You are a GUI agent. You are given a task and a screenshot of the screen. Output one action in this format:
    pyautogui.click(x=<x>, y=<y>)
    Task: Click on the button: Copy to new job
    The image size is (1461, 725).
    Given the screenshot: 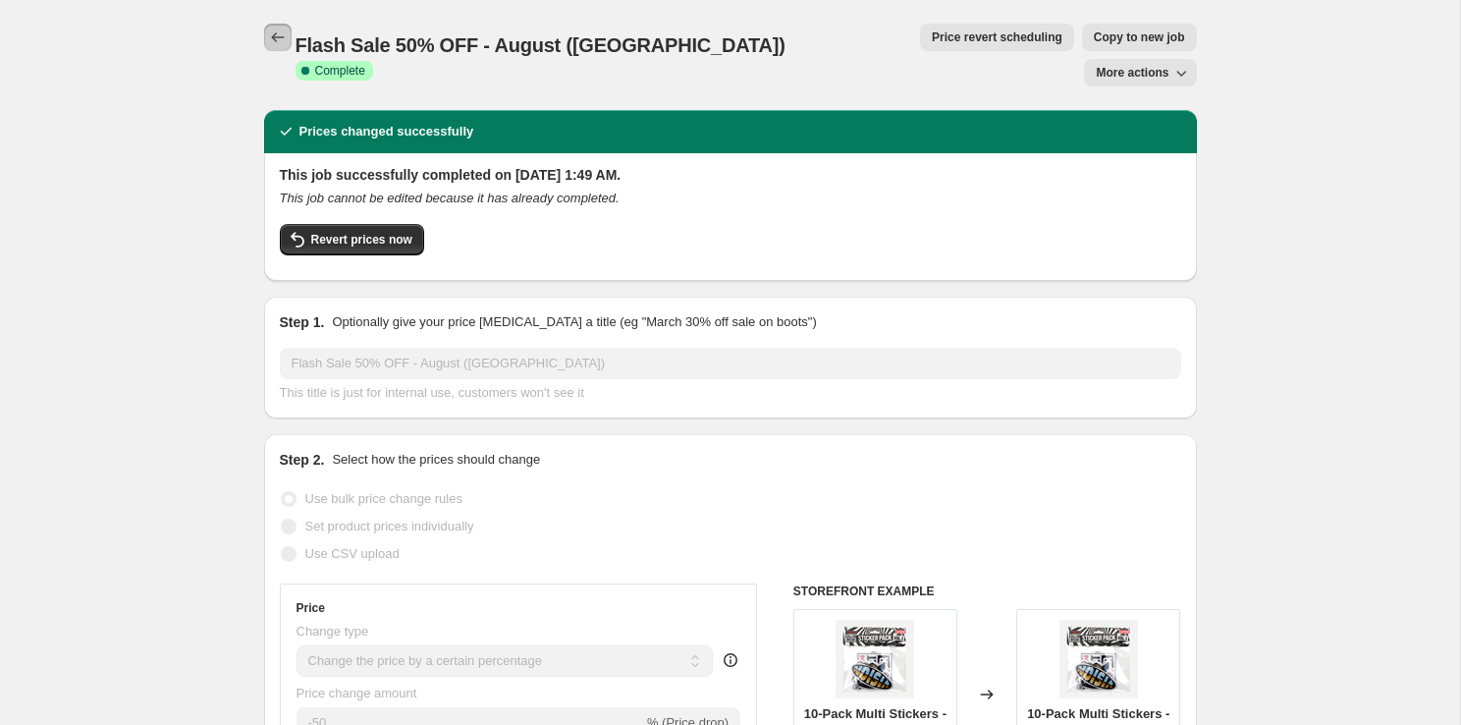 What is the action you would take?
    pyautogui.click(x=1139, y=37)
    